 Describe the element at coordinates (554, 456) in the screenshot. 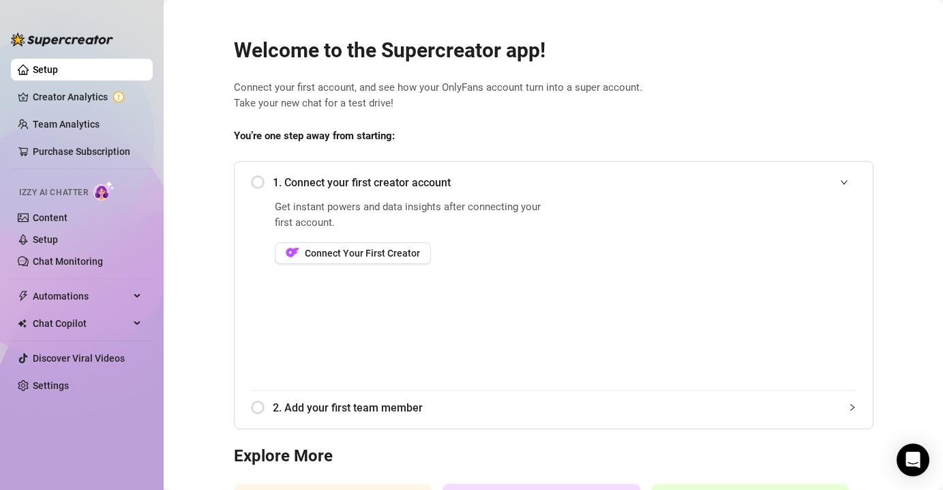

I see `h3: Explore More` at that location.